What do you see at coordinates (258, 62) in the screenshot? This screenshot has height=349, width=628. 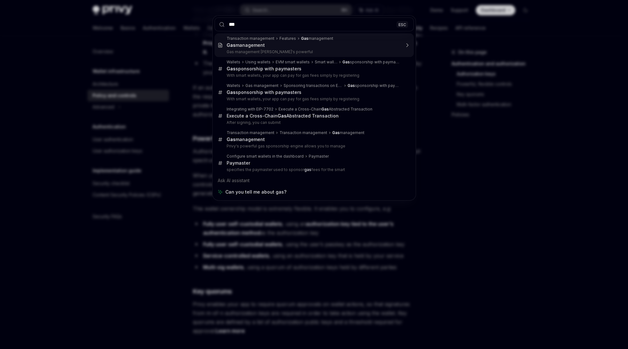 I see `div: Using wallets` at bounding box center [258, 62].